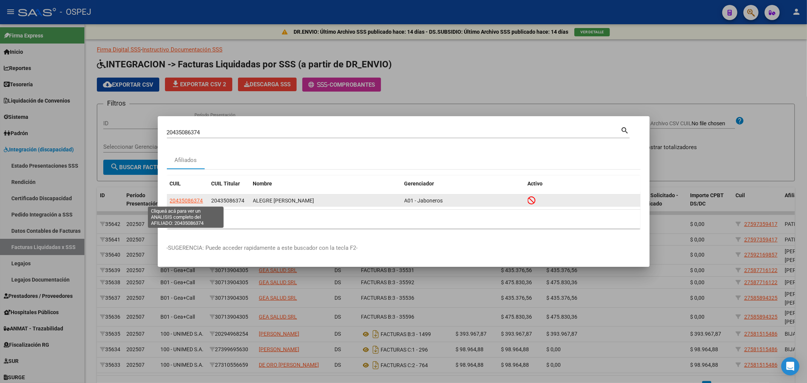 Image resolution: width=807 pixels, height=383 pixels. Describe the element at coordinates (404, 219) in the screenshot. I see `div: 1 total` at that location.